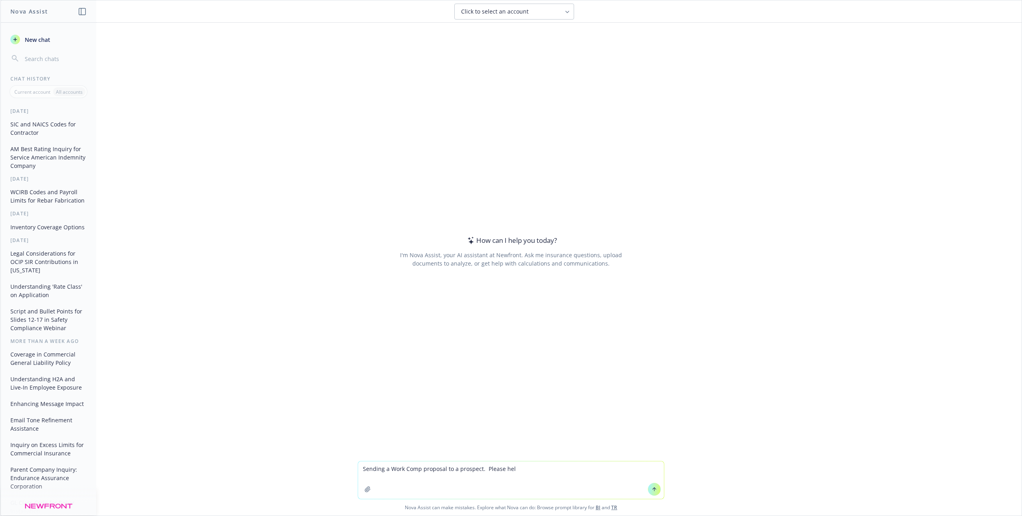 This screenshot has width=1022, height=516. What do you see at coordinates (32, 92) in the screenshot?
I see `p: Current account` at bounding box center [32, 92].